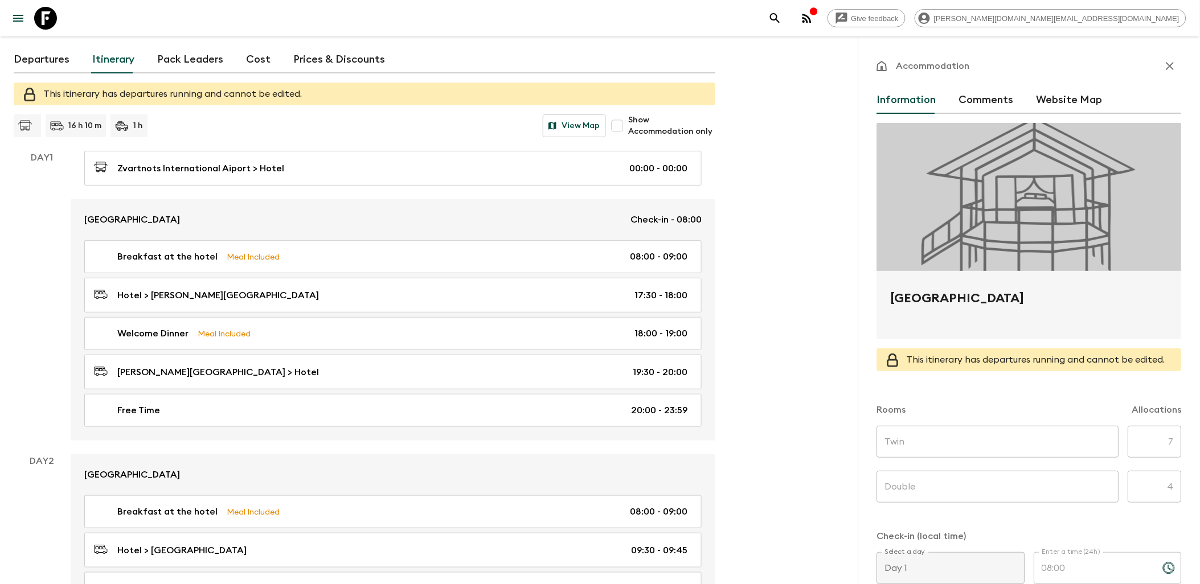 The image size is (1200, 584). I want to click on p: 19:30 - 20:00, so click(660, 372).